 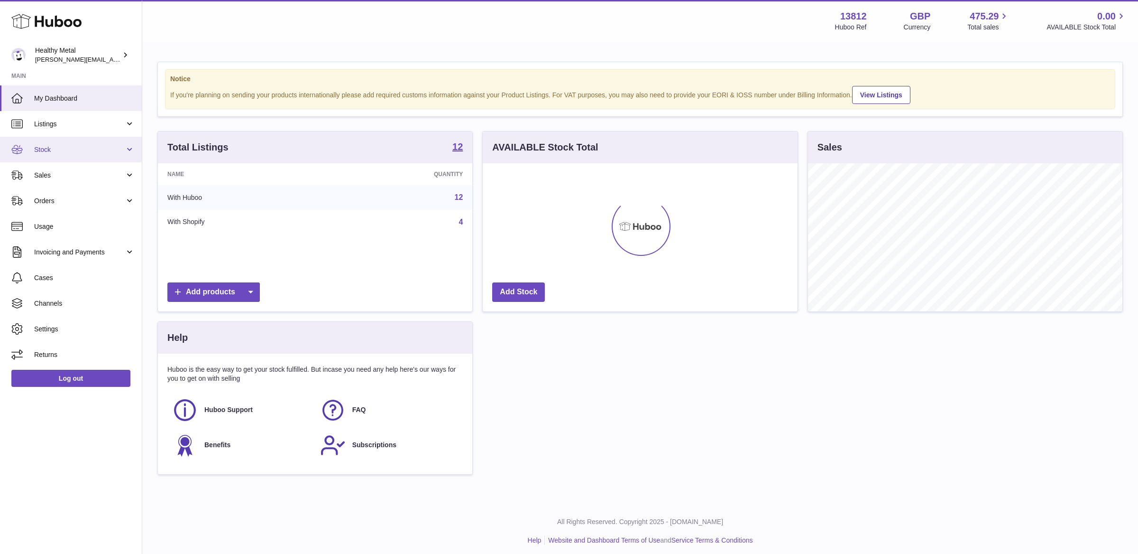 What do you see at coordinates (79, 175) in the screenshot?
I see `span: Sales` at bounding box center [79, 175].